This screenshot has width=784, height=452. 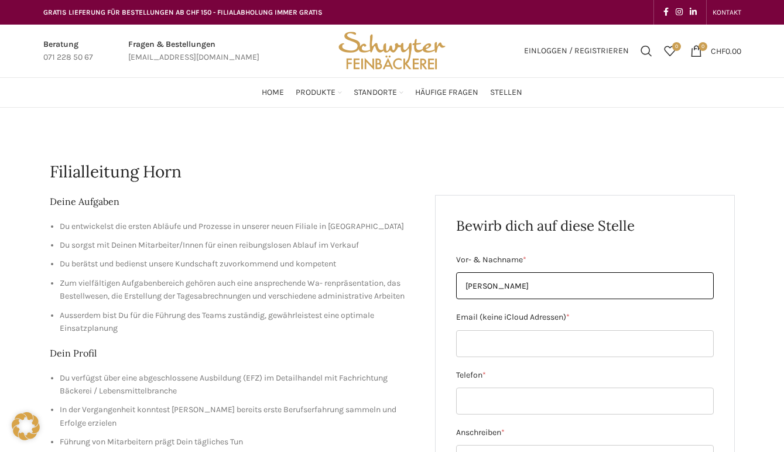 I want to click on a: KONTAKT, so click(x=727, y=12).